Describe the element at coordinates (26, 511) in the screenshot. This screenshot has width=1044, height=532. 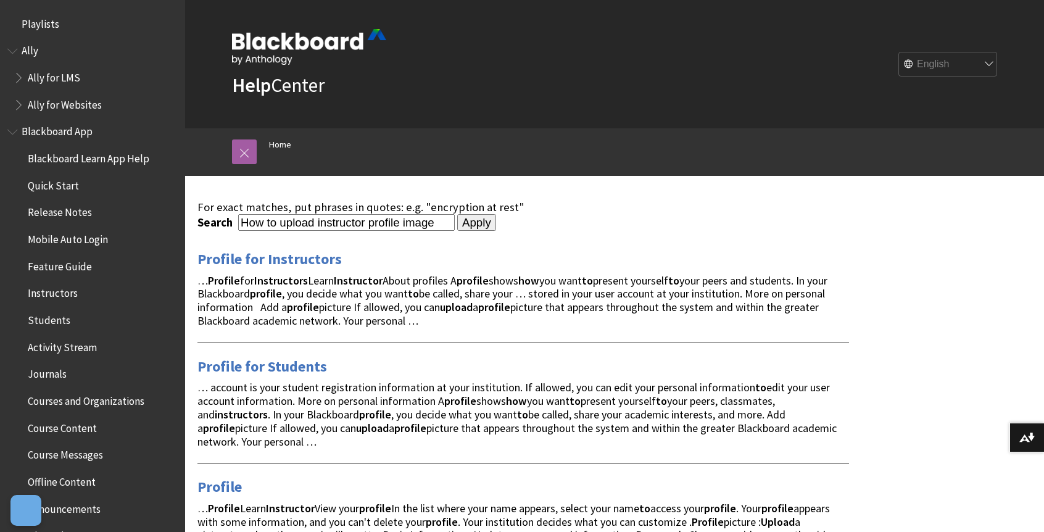
I see `button: Open Preferences` at that location.